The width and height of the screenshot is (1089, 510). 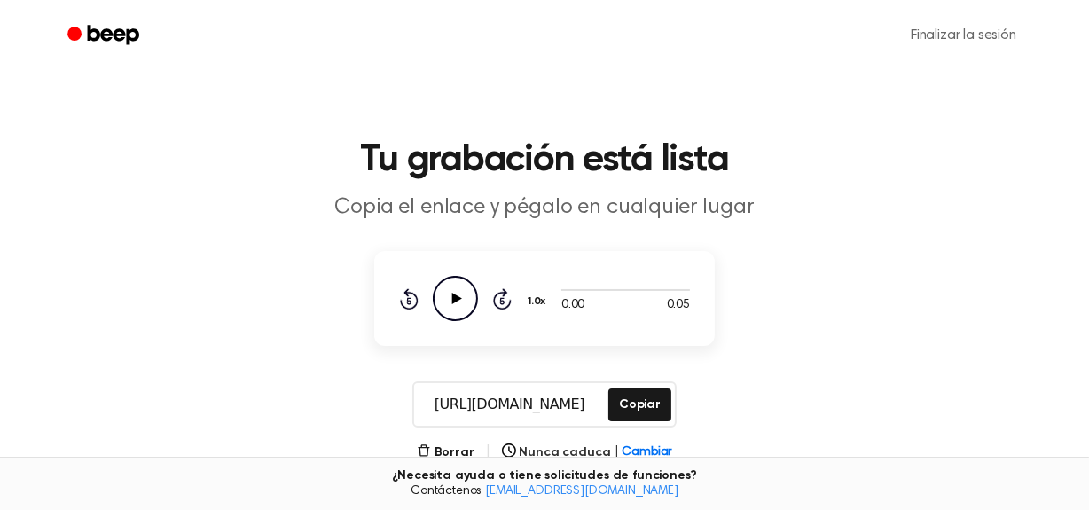 What do you see at coordinates (105, 35) in the screenshot?
I see `a: Bip` at bounding box center [105, 35].